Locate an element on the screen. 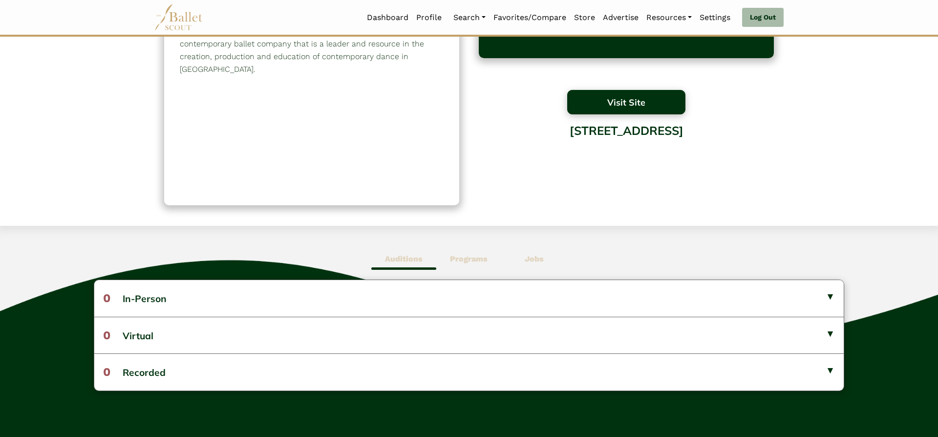 This screenshot has width=938, height=437. button: 0Recorded is located at coordinates (469, 371).